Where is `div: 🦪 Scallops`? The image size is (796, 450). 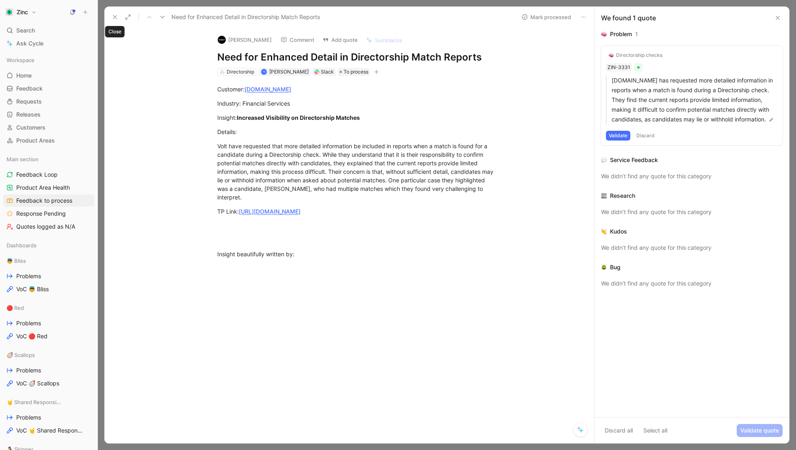 div: 🦪 Scallops is located at coordinates (49, 355).